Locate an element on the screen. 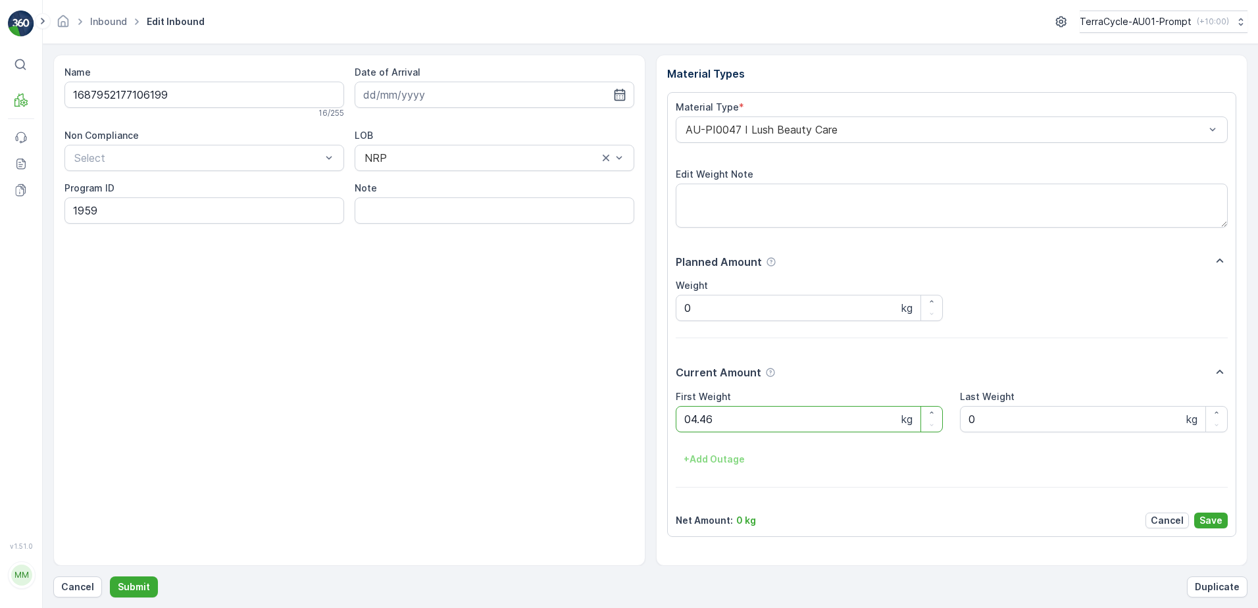 The image size is (1258, 608). p: Select is located at coordinates (197, 158).